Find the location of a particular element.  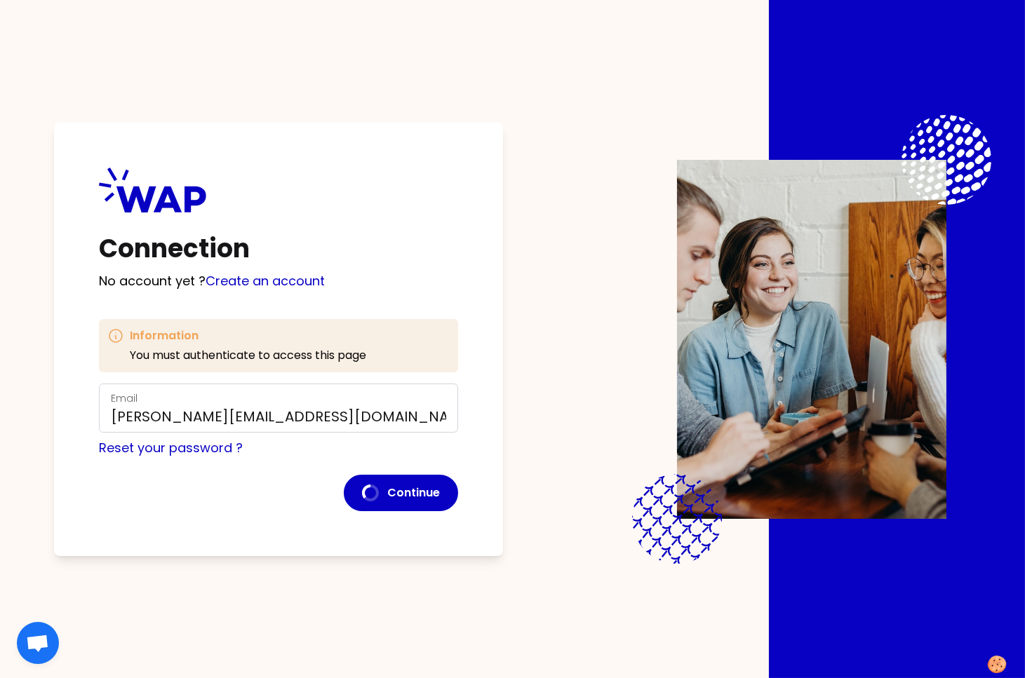

a: Reset your password ? is located at coordinates (170, 448).